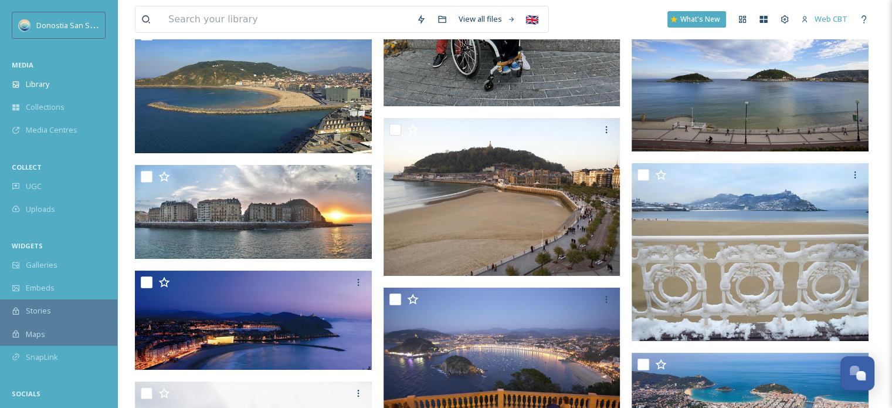  What do you see at coordinates (42, 265) in the screenshot?
I see `span: Galleries` at bounding box center [42, 265].